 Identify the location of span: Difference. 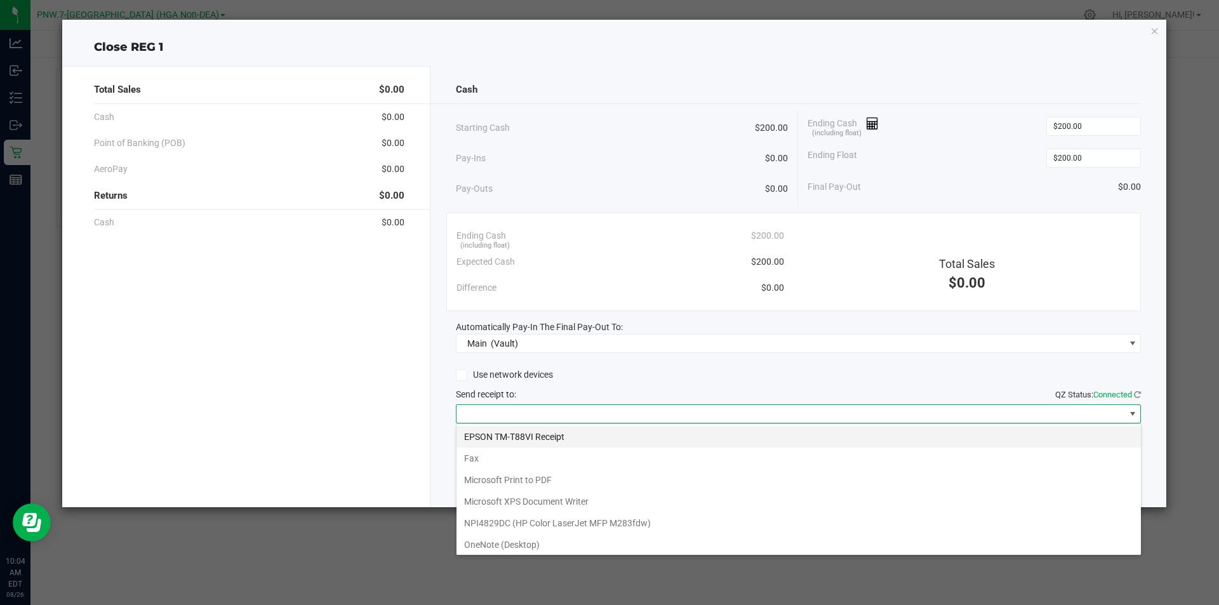
(476, 288).